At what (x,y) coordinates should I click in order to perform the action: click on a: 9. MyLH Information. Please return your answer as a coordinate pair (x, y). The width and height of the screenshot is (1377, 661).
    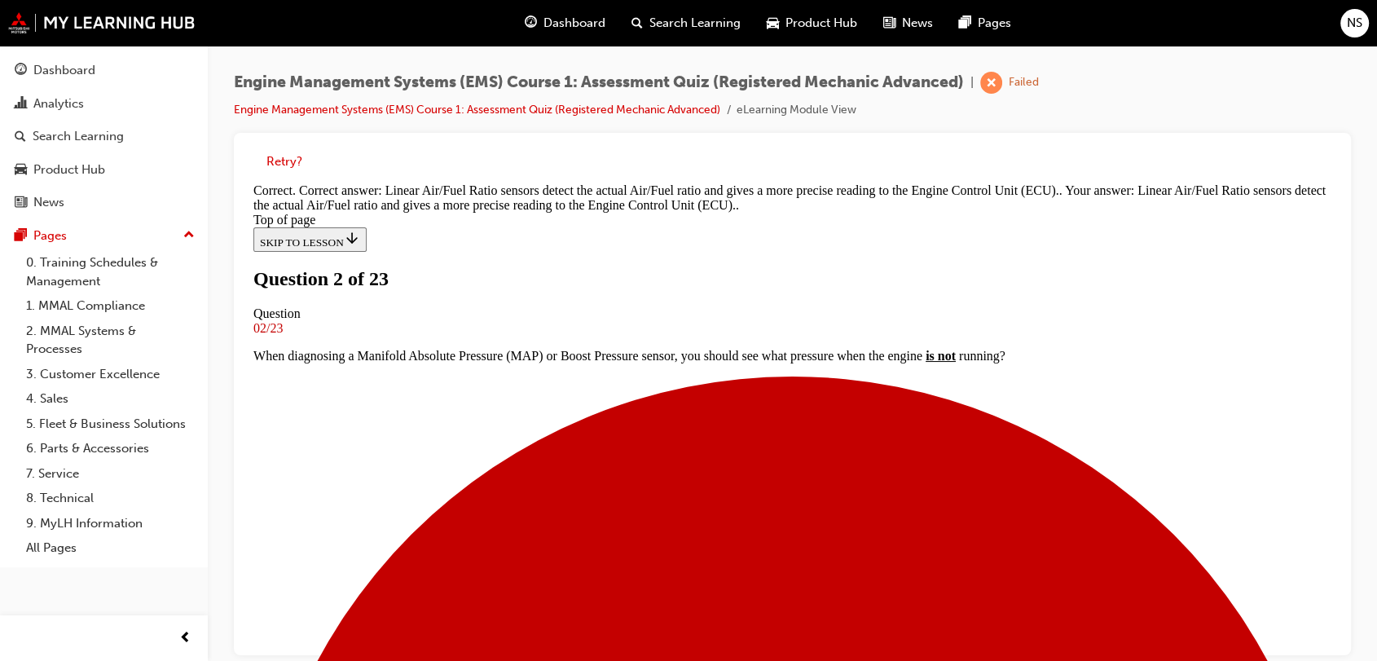
    Looking at the image, I should click on (110, 523).